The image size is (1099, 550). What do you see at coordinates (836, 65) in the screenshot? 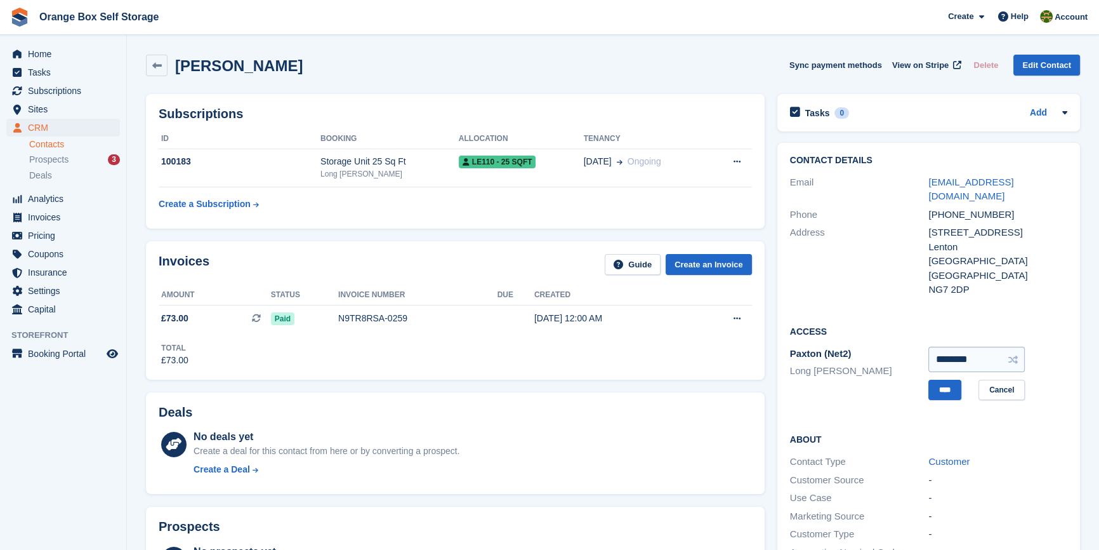
I see `button: Sync payment methods` at bounding box center [836, 65].